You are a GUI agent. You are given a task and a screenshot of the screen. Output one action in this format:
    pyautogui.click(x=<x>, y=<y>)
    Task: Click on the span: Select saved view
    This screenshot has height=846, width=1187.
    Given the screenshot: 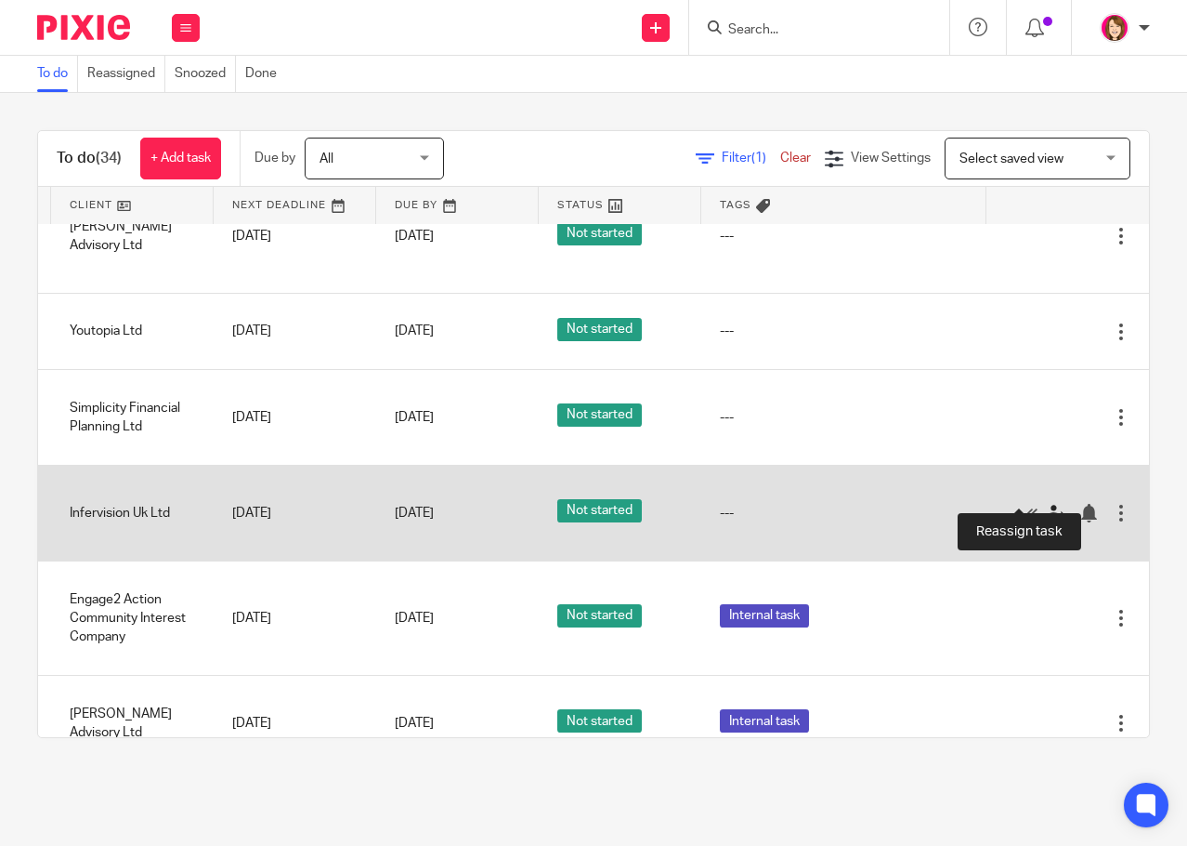 What is the action you would take?
    pyautogui.click(x=1012, y=159)
    